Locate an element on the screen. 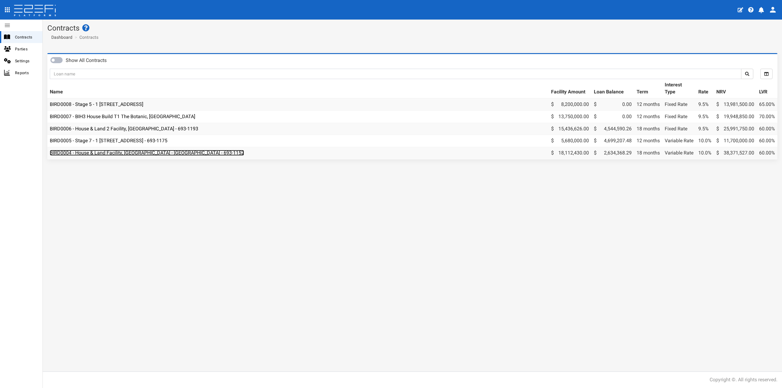 This screenshot has width=782, height=388. span: Settings is located at coordinates (26, 61).